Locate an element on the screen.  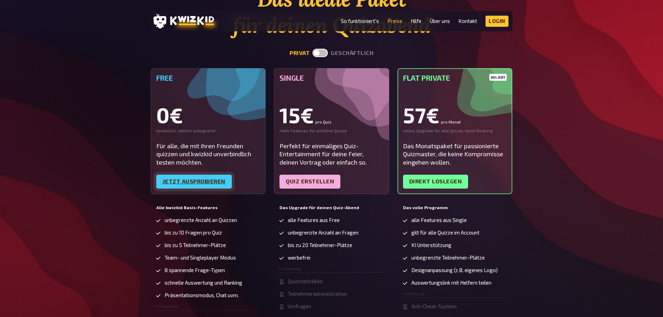
h5: Free is located at coordinates (208, 78).